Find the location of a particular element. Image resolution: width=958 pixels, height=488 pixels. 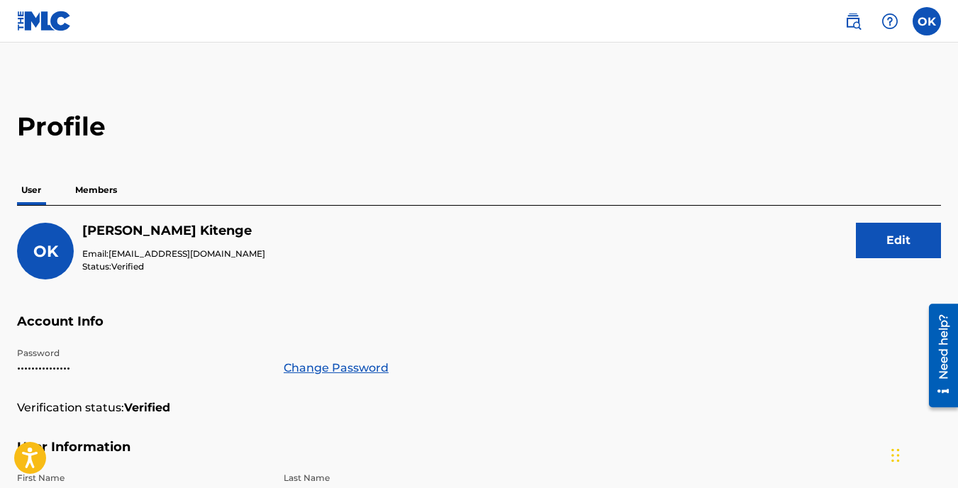

h2: Profile is located at coordinates (479, 126).